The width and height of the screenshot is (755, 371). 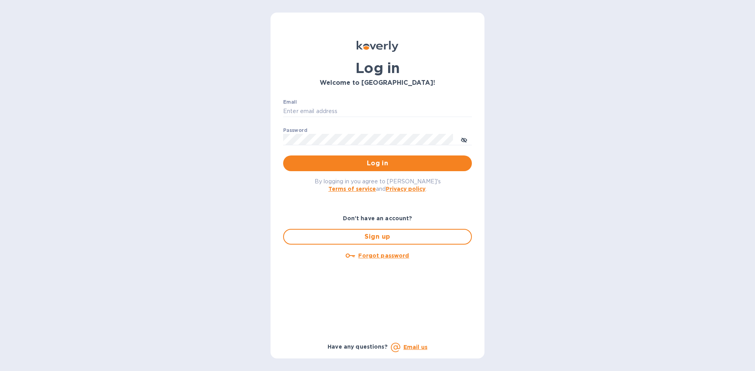 What do you see at coordinates (415, 348) in the screenshot?
I see `b: Email us` at bounding box center [415, 348].